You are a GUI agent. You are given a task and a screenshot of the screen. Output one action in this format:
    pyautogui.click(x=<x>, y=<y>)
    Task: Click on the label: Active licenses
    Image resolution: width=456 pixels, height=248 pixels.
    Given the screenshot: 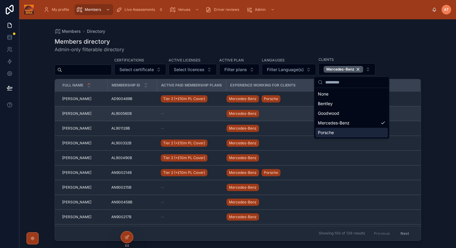 What is the action you would take?
    pyautogui.click(x=184, y=60)
    